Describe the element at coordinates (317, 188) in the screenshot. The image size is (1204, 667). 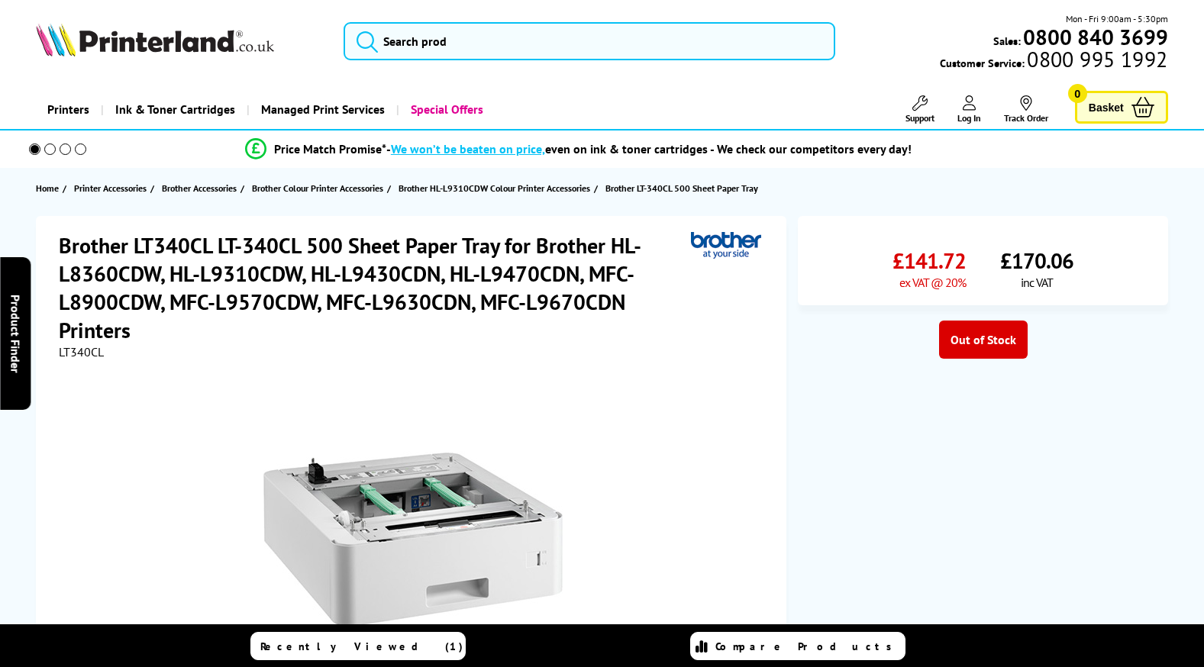
I see `span: Brother Colour Printer Accessories` at that location.